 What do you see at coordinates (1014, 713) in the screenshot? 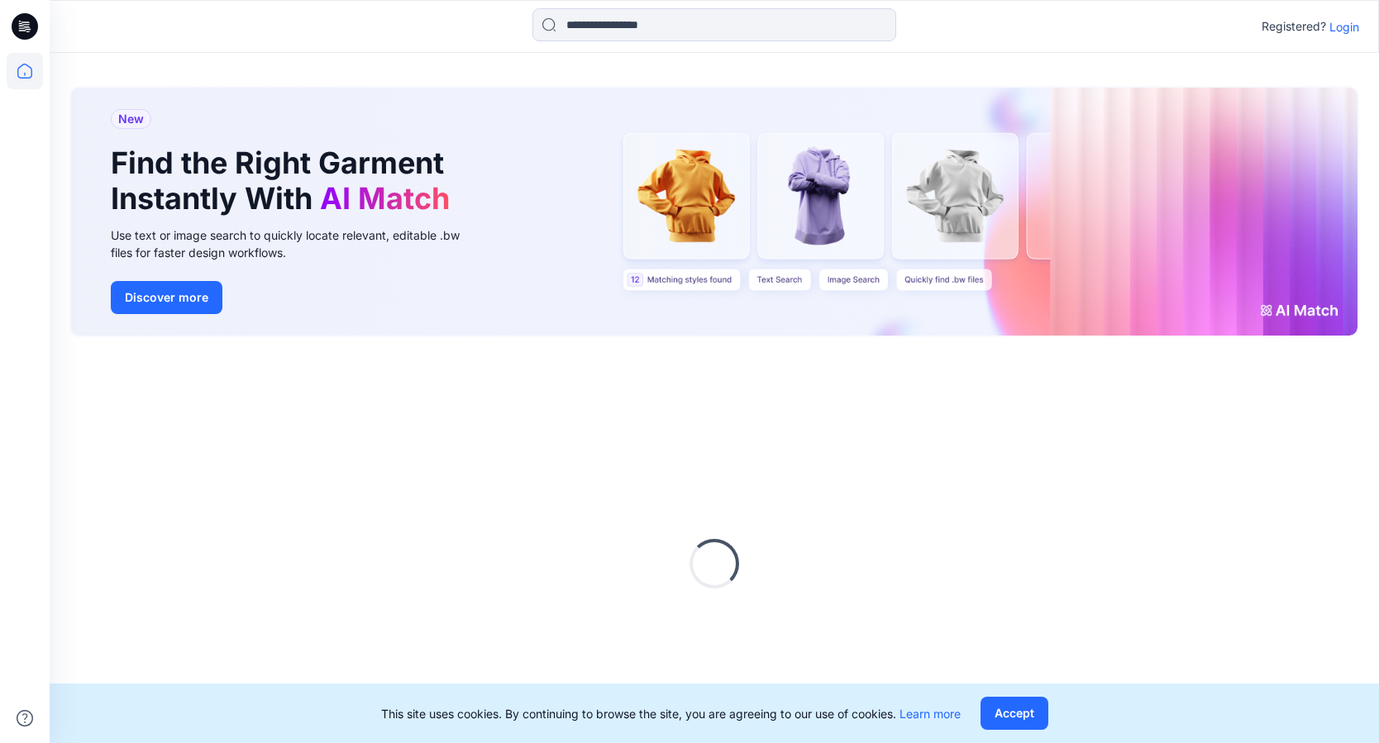
I see `button: Accept` at bounding box center [1014, 713].